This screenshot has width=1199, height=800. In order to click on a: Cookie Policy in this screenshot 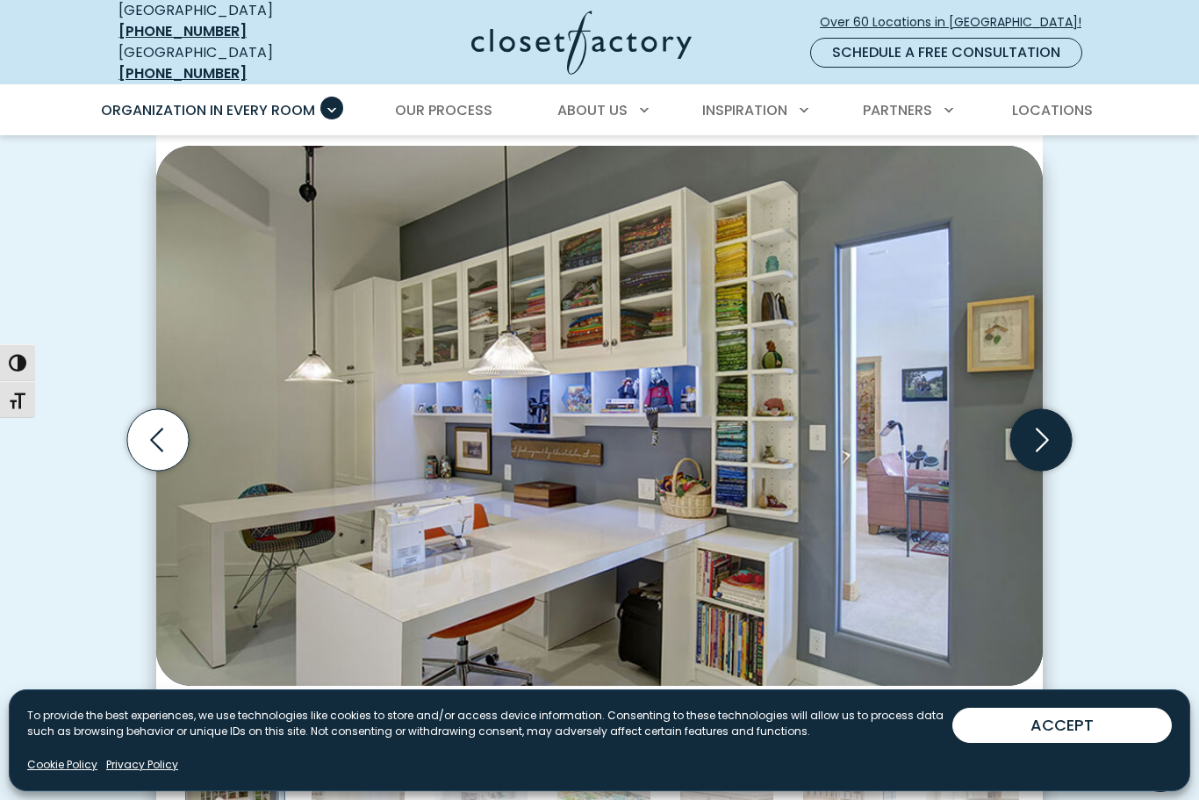, I will do `click(62, 764)`.